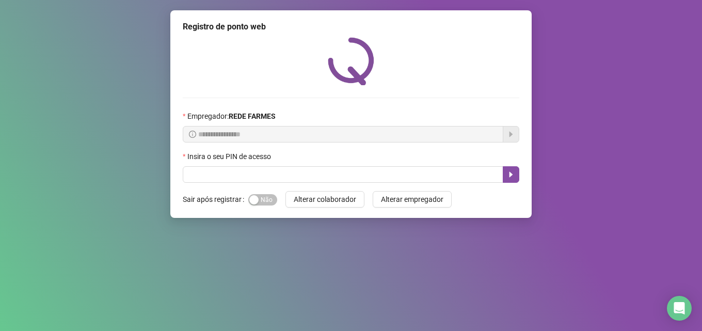 This screenshot has width=702, height=331. I want to click on label: Insira o seu PIN de acesso, so click(230, 156).